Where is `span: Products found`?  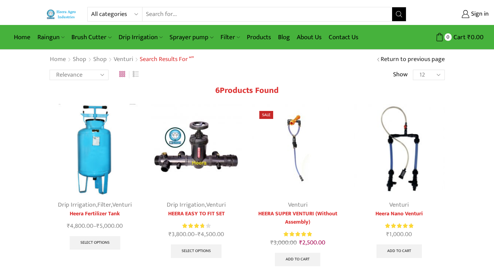 span: Products found is located at coordinates (249, 91).